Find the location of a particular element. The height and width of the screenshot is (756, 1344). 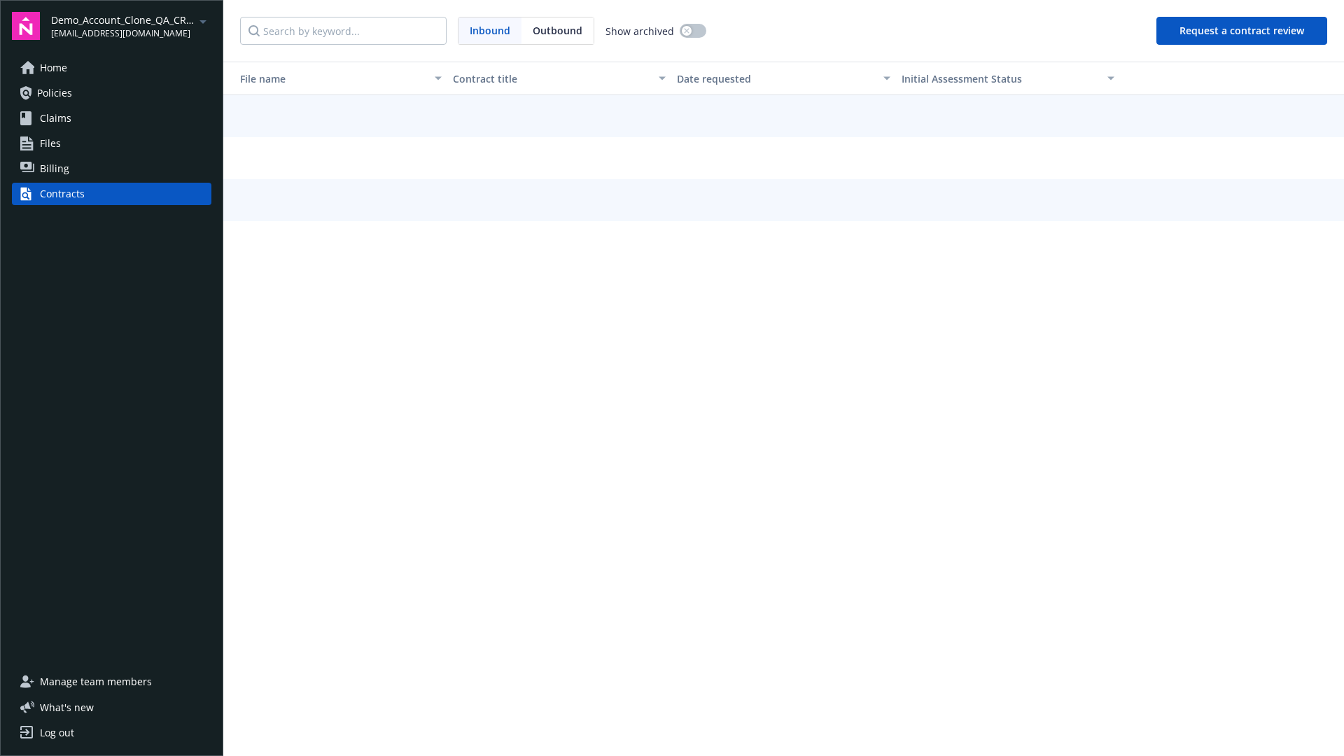

a: Contracts is located at coordinates (111, 194).